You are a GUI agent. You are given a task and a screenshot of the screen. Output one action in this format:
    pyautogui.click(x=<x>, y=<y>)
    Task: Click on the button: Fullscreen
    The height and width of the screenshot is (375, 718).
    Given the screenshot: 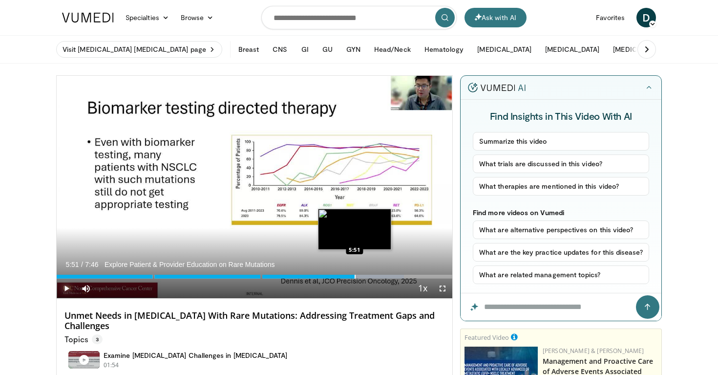 What is the action you would take?
    pyautogui.click(x=443, y=288)
    